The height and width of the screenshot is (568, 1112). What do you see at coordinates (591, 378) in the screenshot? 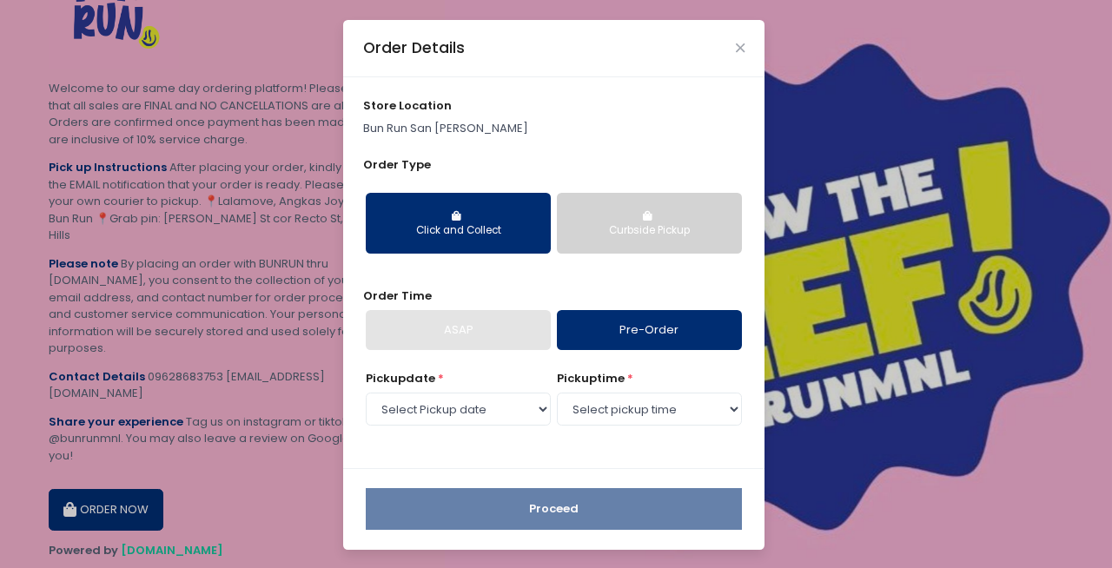
I see `span: pickup time` at bounding box center [591, 378].